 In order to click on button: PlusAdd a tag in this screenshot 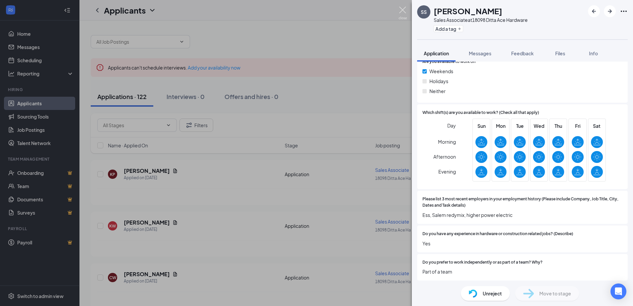, I will do `click(448, 28)`.